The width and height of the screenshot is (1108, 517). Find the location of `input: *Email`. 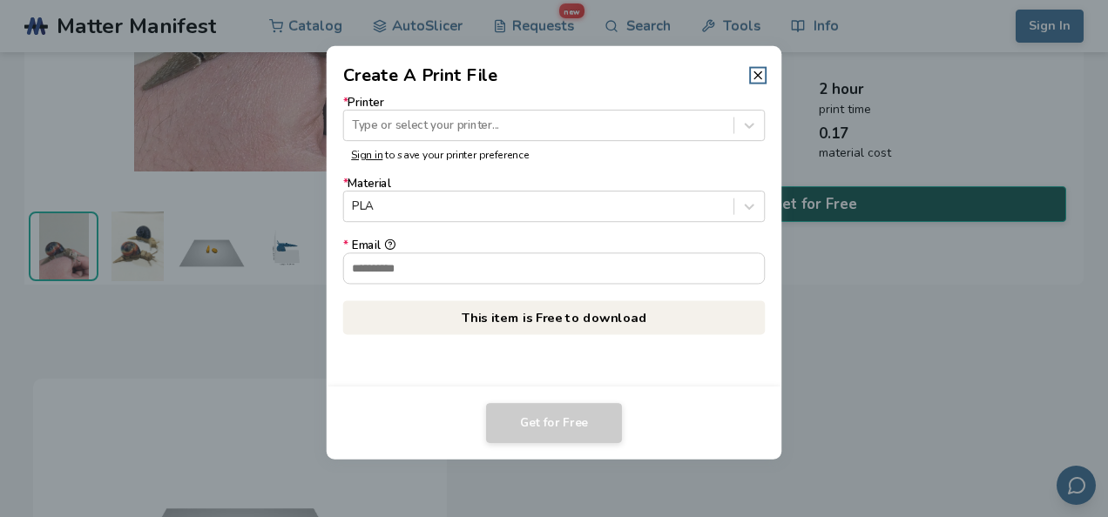

input: *Email is located at coordinates (554, 268).